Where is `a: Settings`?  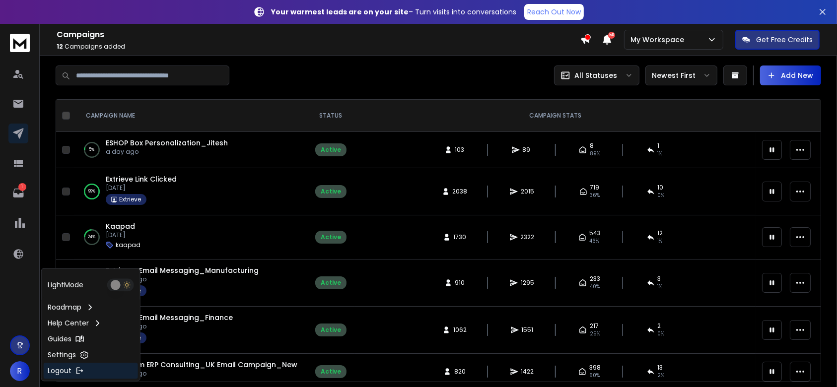
a: Settings is located at coordinates (91, 355).